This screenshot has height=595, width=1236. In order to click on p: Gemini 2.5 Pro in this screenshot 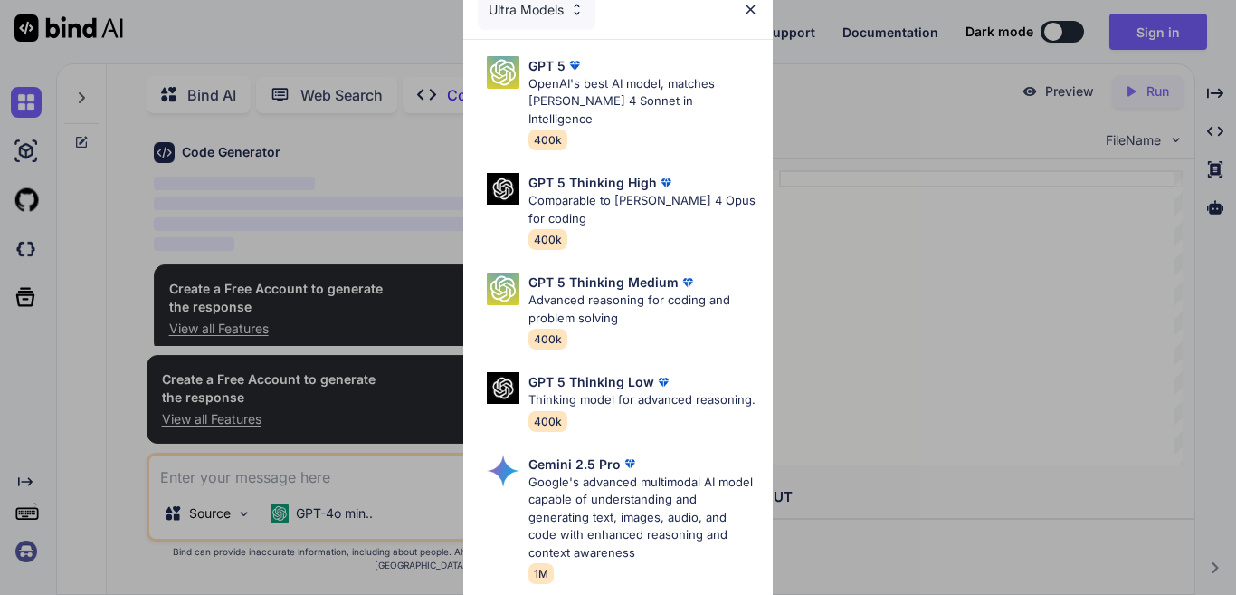, I will do `click(575, 463)`.